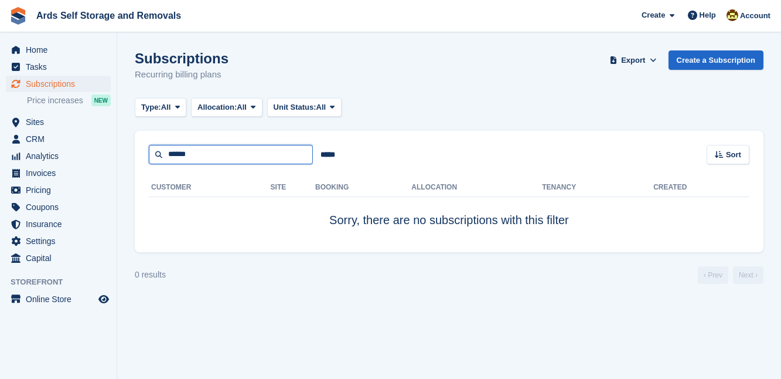 This screenshot has height=379, width=781. Describe the element at coordinates (713, 275) in the screenshot. I see `a: Previous` at that location.